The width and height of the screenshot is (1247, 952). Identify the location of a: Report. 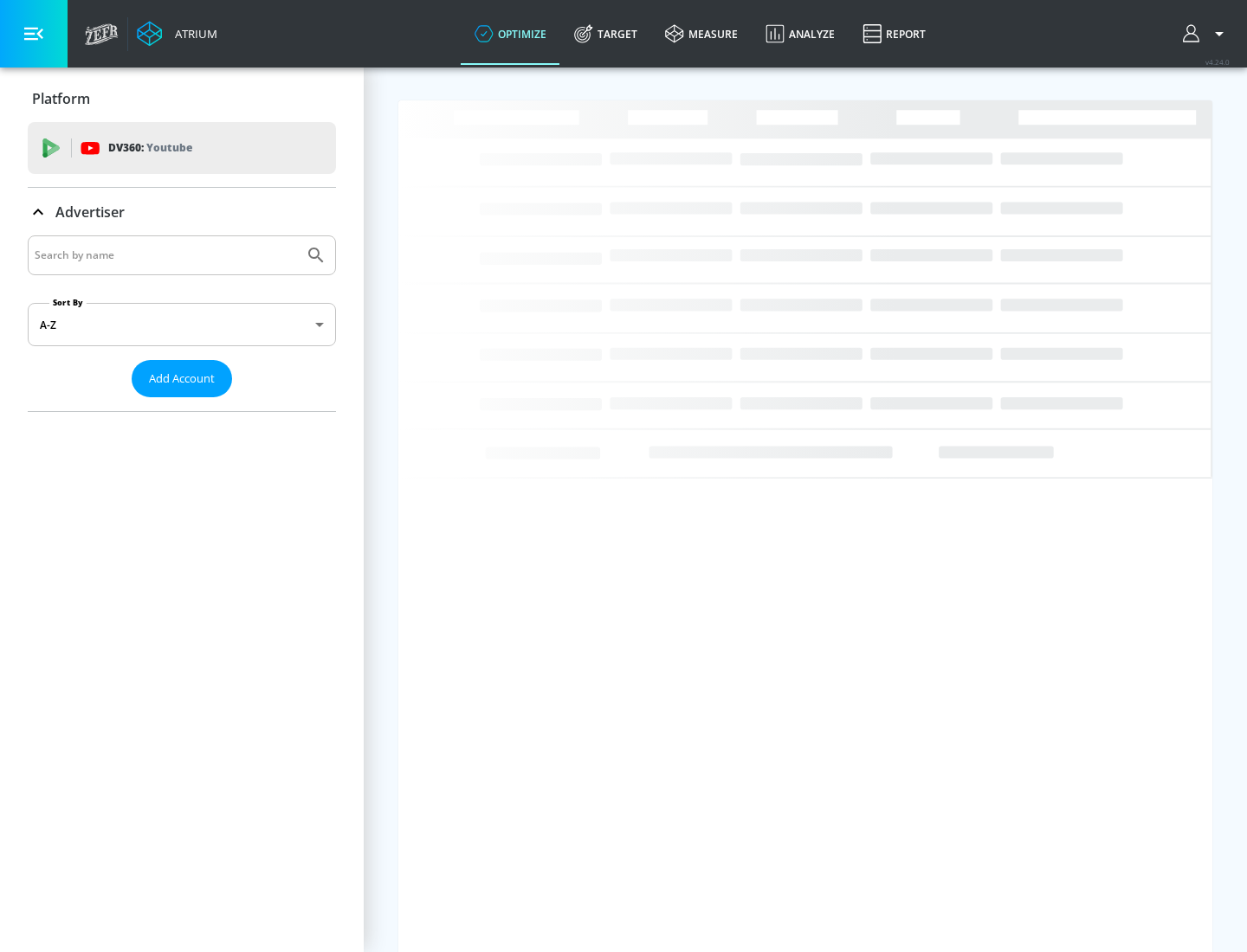
(893, 34).